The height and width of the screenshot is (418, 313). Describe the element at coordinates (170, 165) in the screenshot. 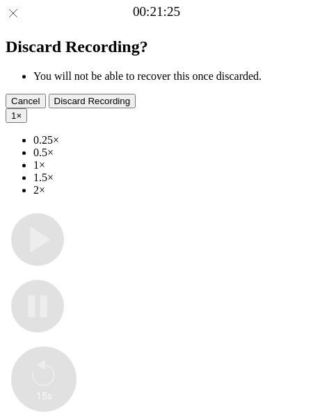

I see `li: 1×` at that location.